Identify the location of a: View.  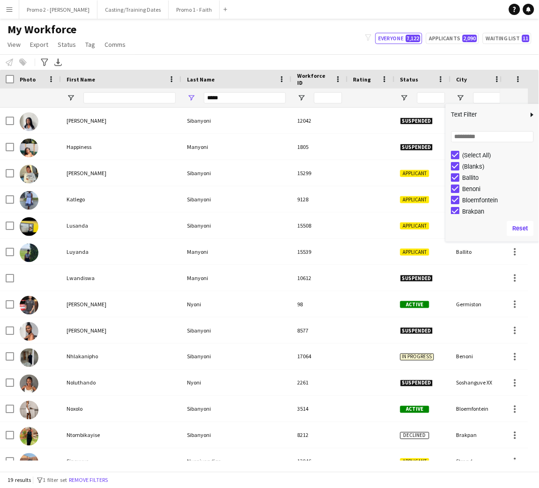
(14, 45).